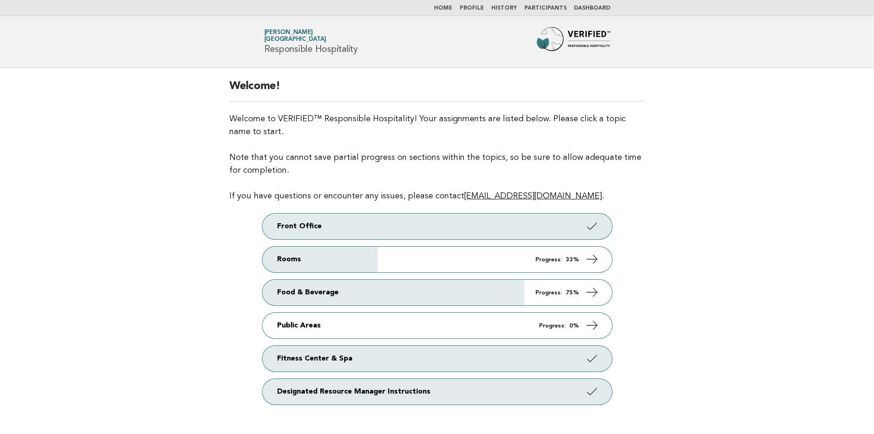 The width and height of the screenshot is (874, 434). What do you see at coordinates (592, 8) in the screenshot?
I see `a: Dashboard` at bounding box center [592, 8].